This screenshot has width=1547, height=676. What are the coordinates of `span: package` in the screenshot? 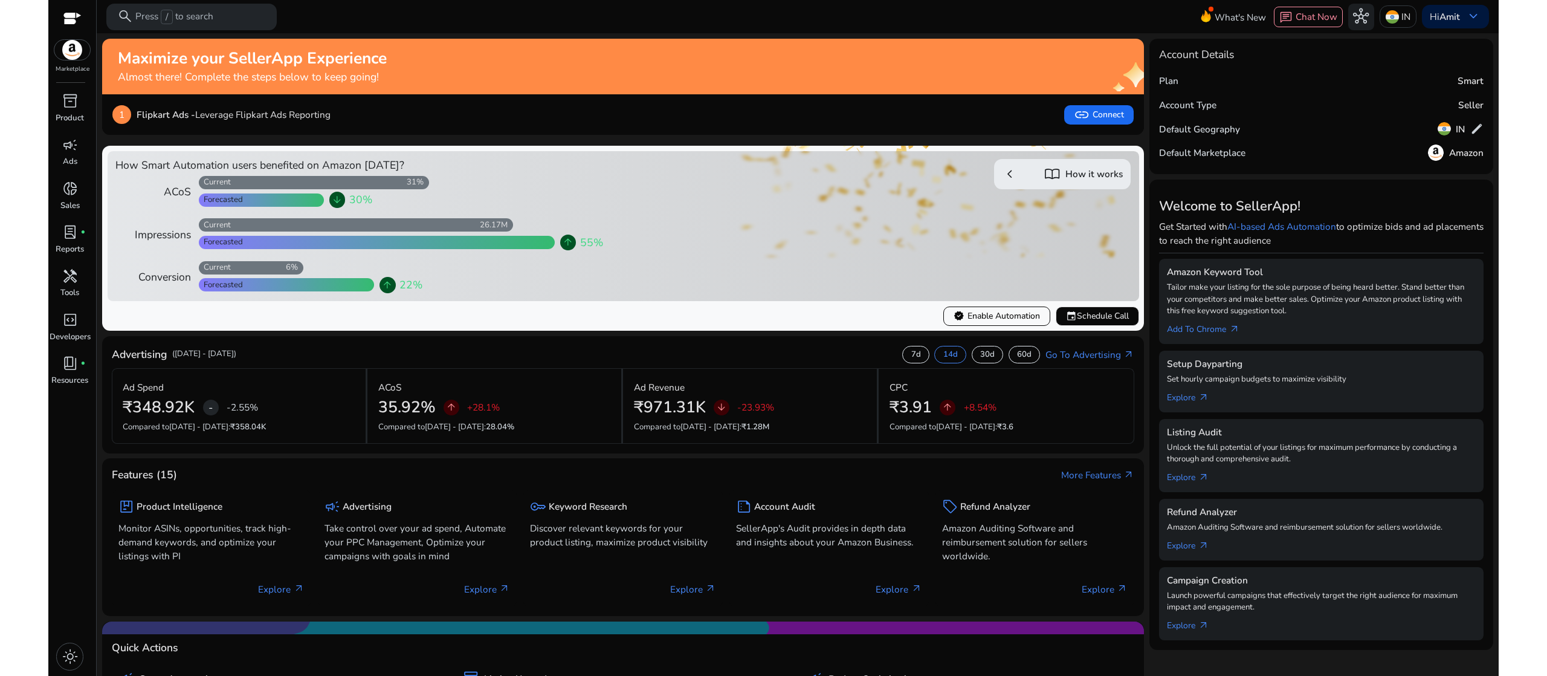 It's located at (126, 506).